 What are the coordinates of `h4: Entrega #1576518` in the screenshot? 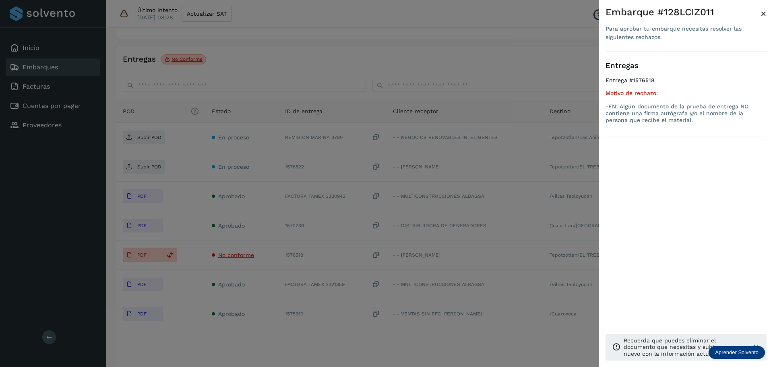 It's located at (686, 83).